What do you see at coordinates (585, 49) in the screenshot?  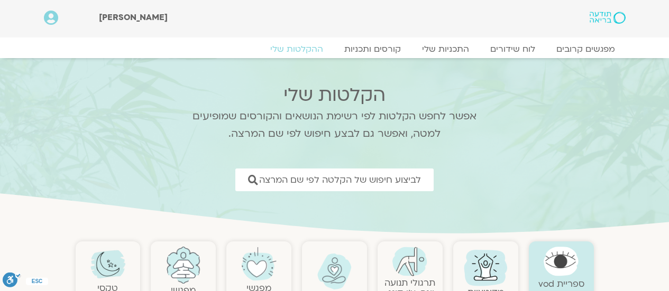 I see `a: מפגשים קרובים` at bounding box center [585, 49].